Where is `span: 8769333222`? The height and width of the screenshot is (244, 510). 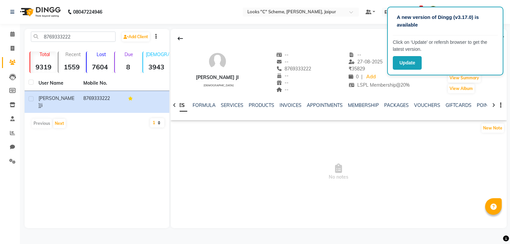
span: 8769333222 is located at coordinates (294, 69).